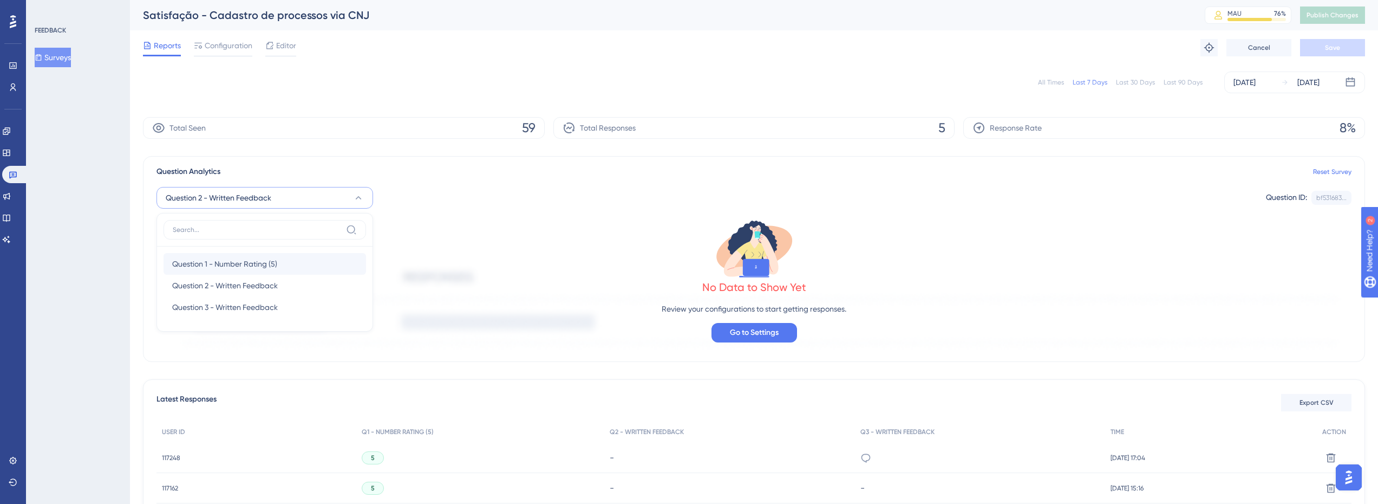 The image size is (1378, 504). What do you see at coordinates (1316, 402) in the screenshot?
I see `button: Export CSV` at bounding box center [1316, 402].